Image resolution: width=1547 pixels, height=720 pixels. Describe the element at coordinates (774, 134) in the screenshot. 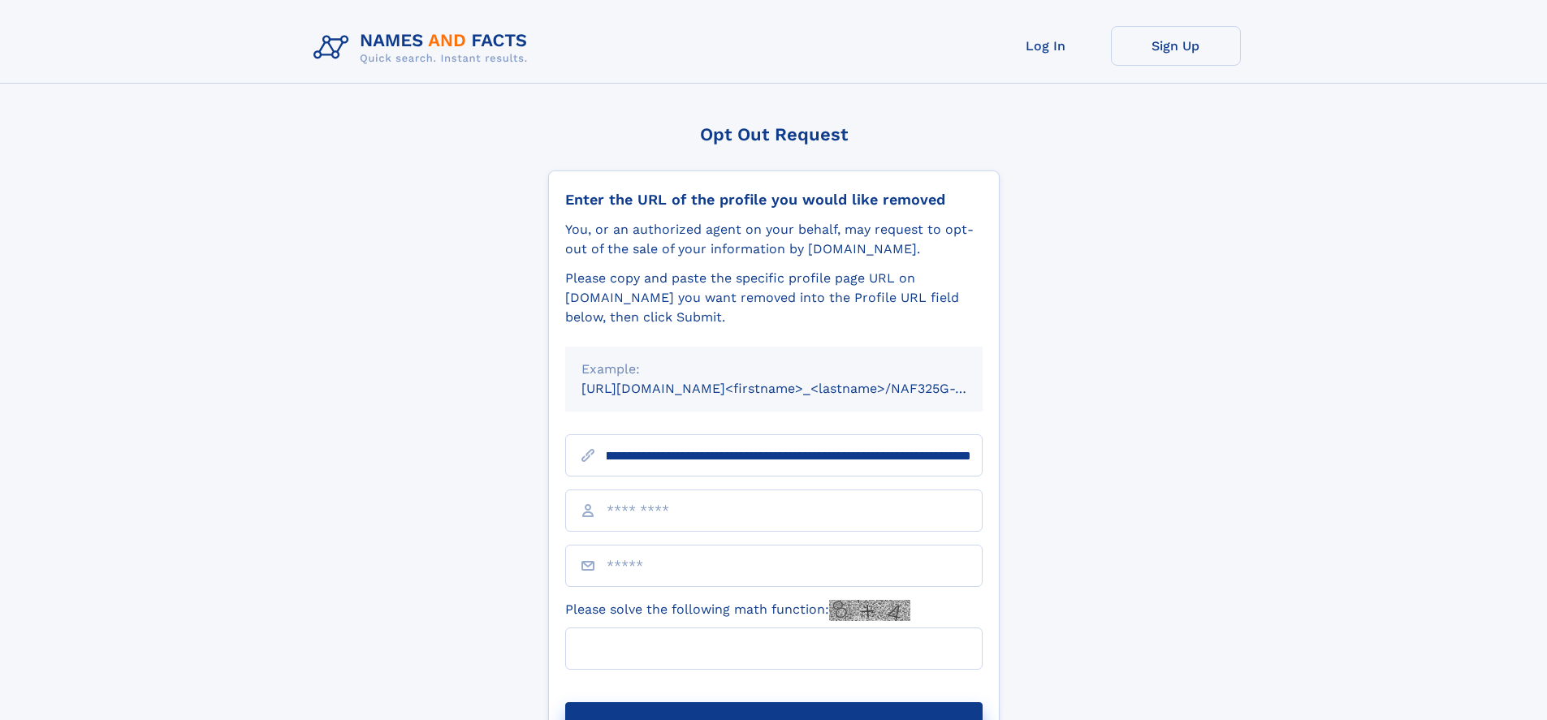

I see `div: Opt Out Request` at that location.